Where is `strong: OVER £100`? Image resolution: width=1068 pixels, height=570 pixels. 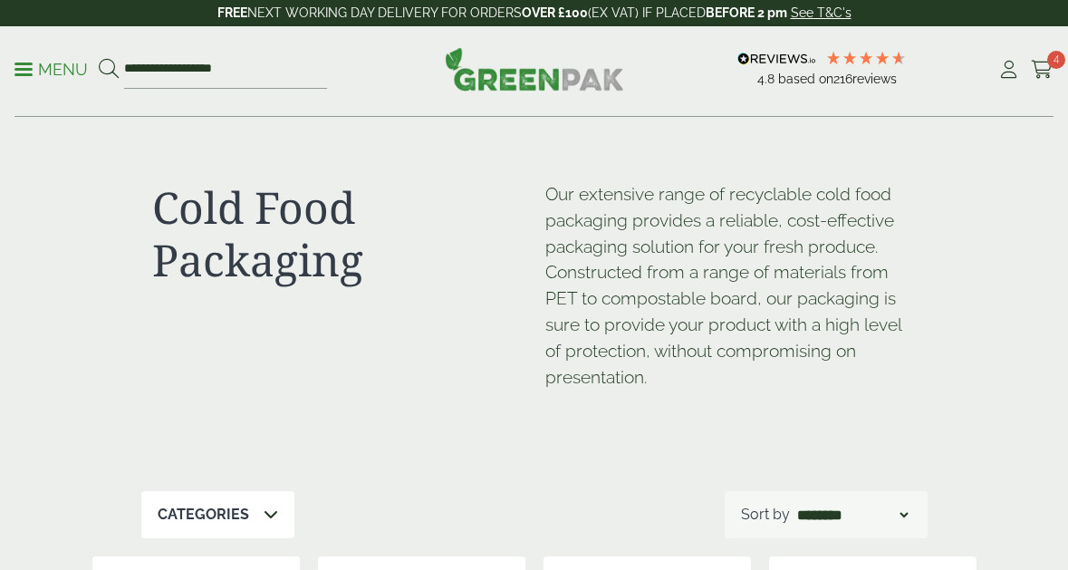 strong: OVER £100 is located at coordinates (555, 13).